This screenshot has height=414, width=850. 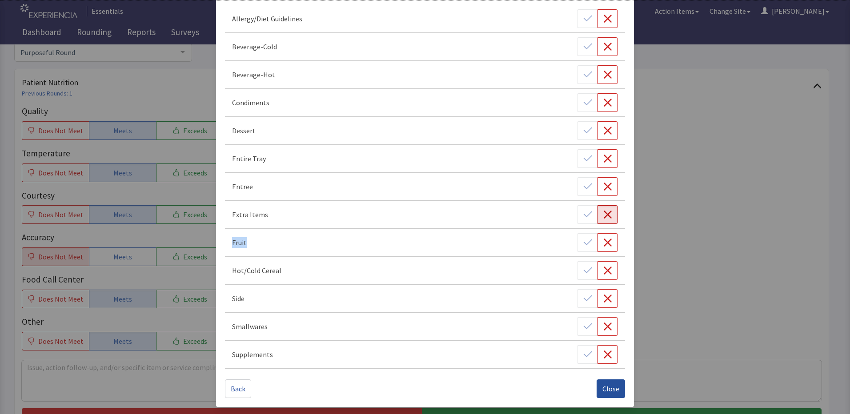 What do you see at coordinates (611, 389) in the screenshot?
I see `button: Close` at bounding box center [611, 389].